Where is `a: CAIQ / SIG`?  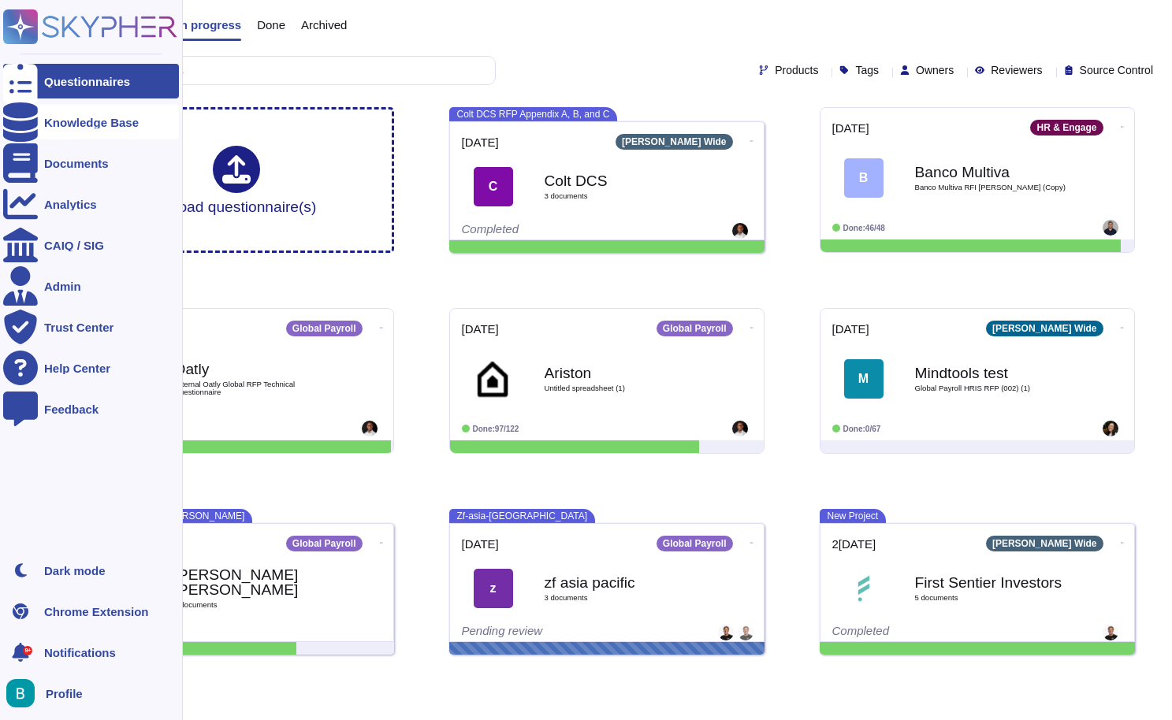 a: CAIQ / SIG is located at coordinates (91, 245).